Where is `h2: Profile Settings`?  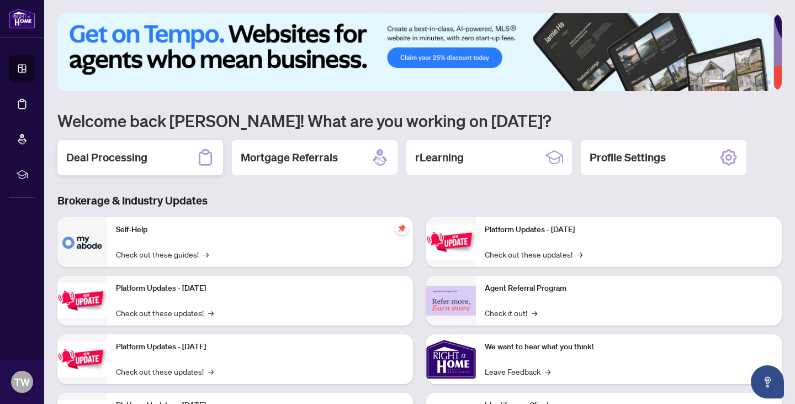 h2: Profile Settings is located at coordinates (628, 157).